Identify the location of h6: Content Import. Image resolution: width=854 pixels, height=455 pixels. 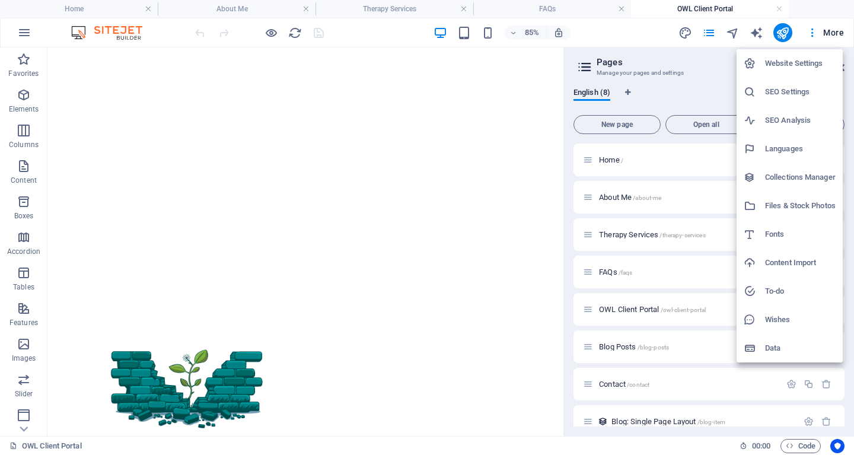
(800, 263).